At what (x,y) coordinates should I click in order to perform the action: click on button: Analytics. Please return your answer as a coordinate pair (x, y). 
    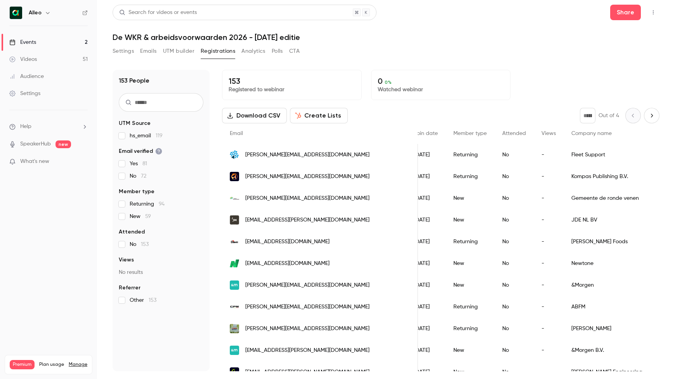
    Looking at the image, I should click on (254, 51).